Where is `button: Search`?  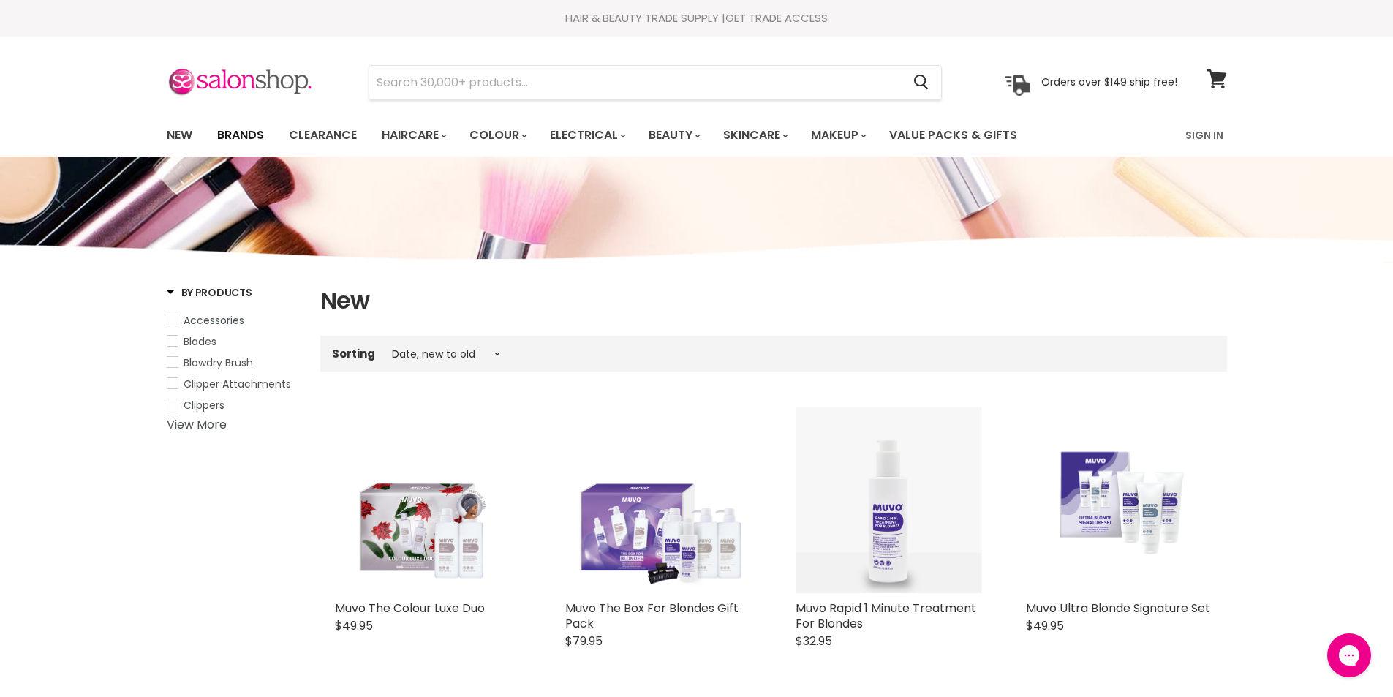
button: Search is located at coordinates (921, 83).